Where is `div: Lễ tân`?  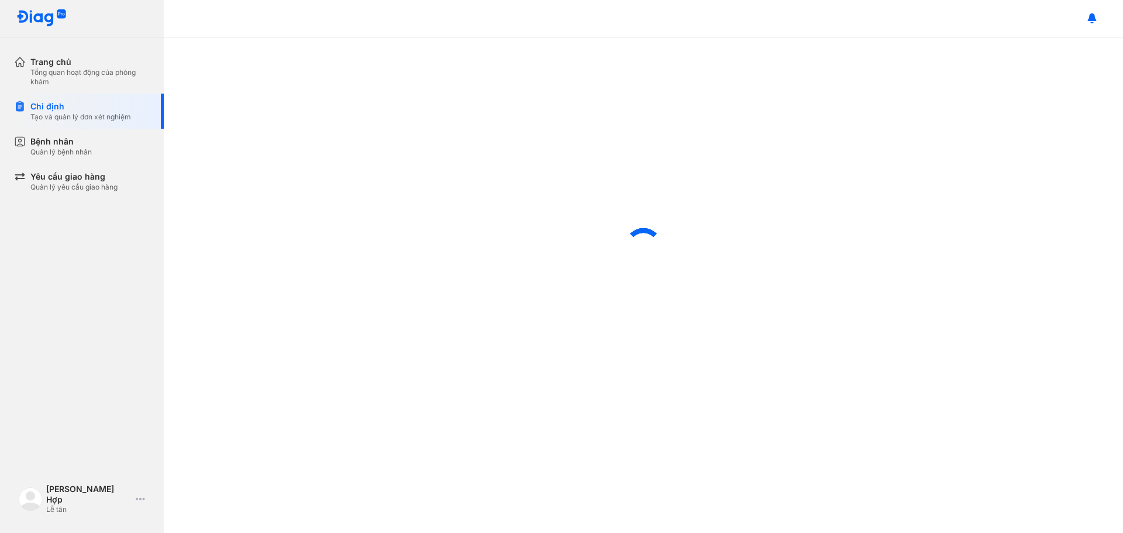
div: Lễ tân is located at coordinates (88, 509).